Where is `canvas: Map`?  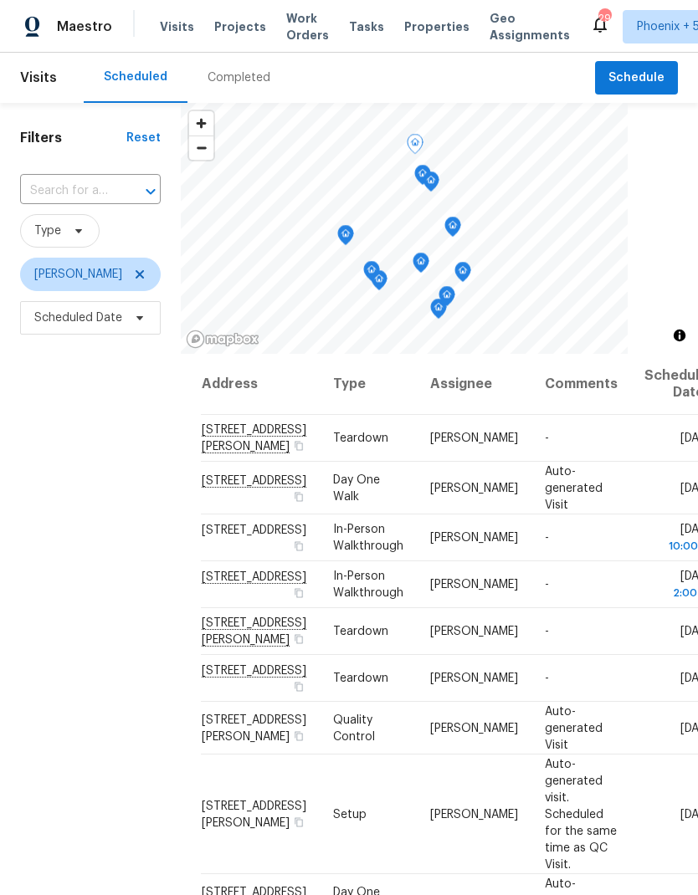 canvas: Map is located at coordinates (404, 228).